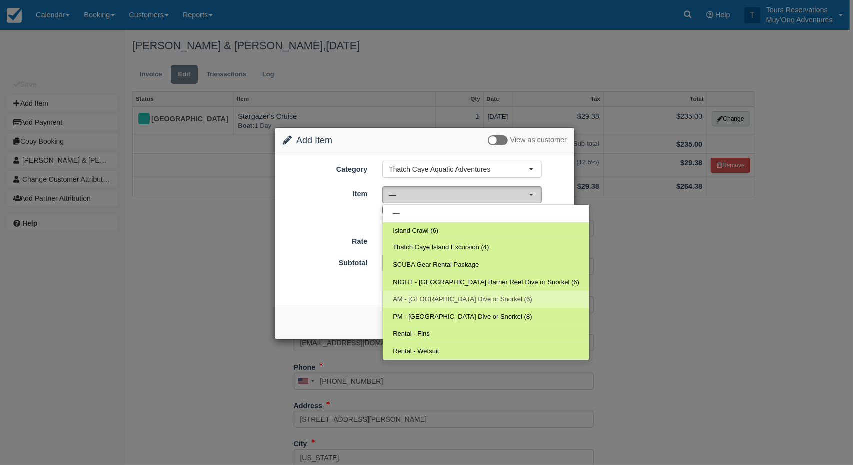 The image size is (853, 465). I want to click on label: Item, so click(325, 192).